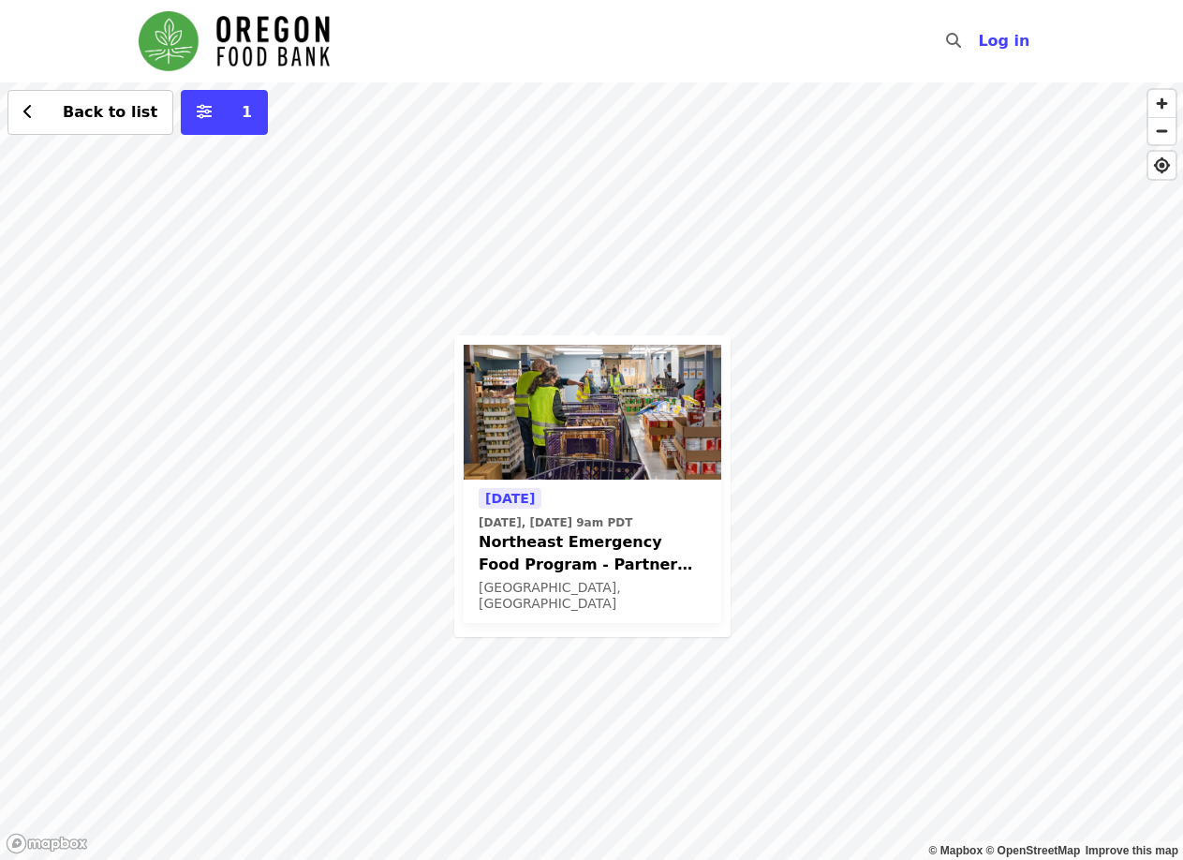 This screenshot has width=1183, height=860. Describe the element at coordinates (234, 41) in the screenshot. I see `img: Oregon Food Bank - Home` at that location.